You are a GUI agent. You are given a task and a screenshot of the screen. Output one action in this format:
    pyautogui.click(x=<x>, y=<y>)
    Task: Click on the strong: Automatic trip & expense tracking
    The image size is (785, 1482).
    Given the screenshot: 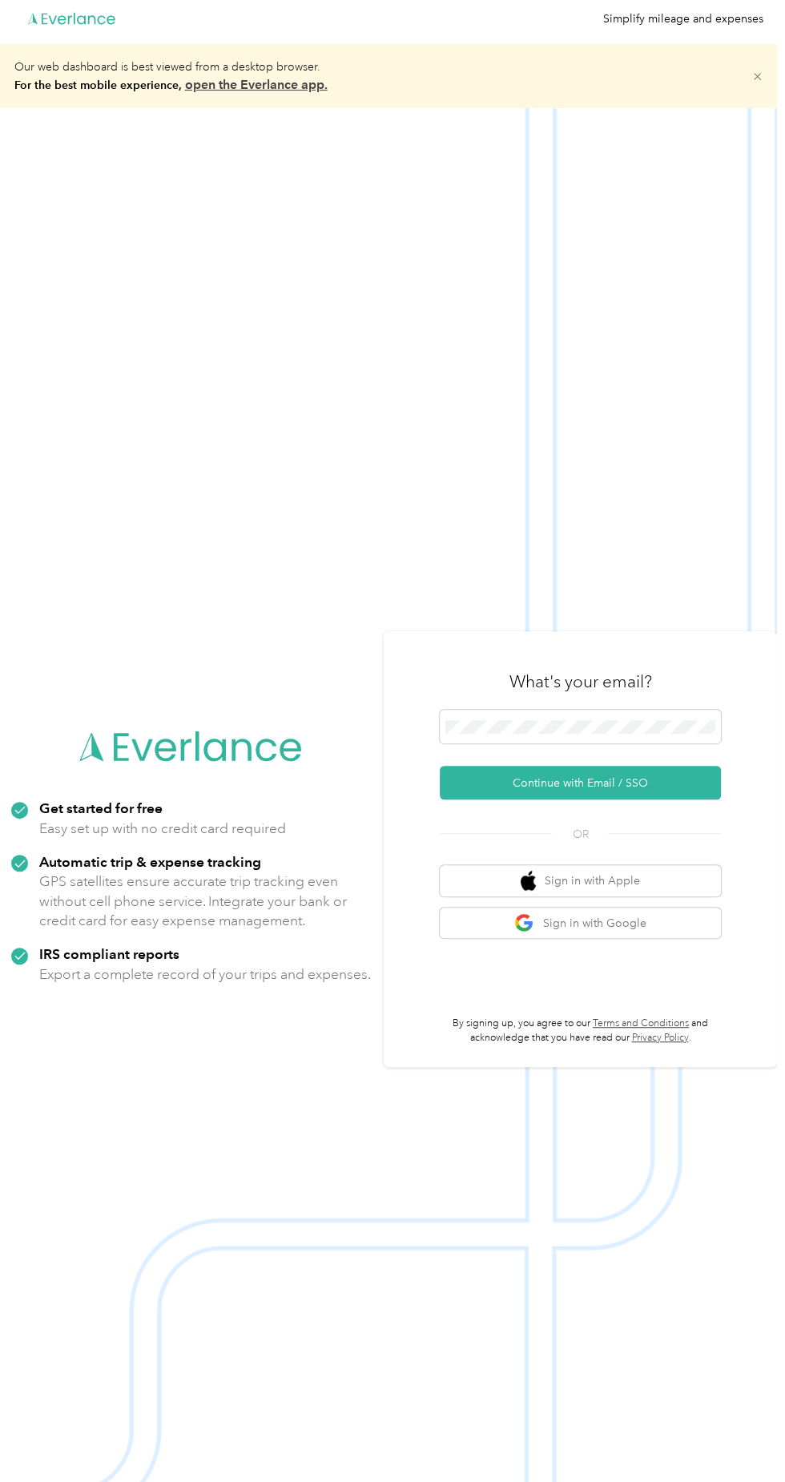 What is the action you would take?
    pyautogui.click(x=150, y=861)
    